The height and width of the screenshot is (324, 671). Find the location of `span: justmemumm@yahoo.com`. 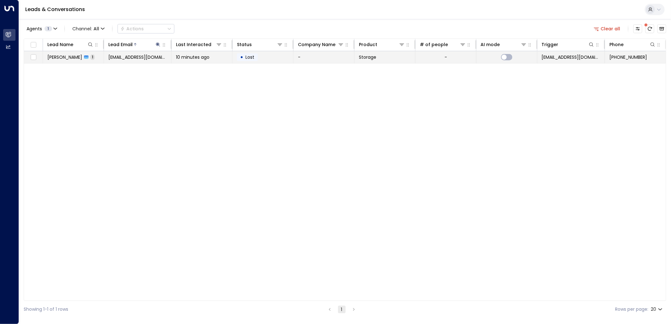

span: justmemumm@yahoo.com is located at coordinates (137, 57).